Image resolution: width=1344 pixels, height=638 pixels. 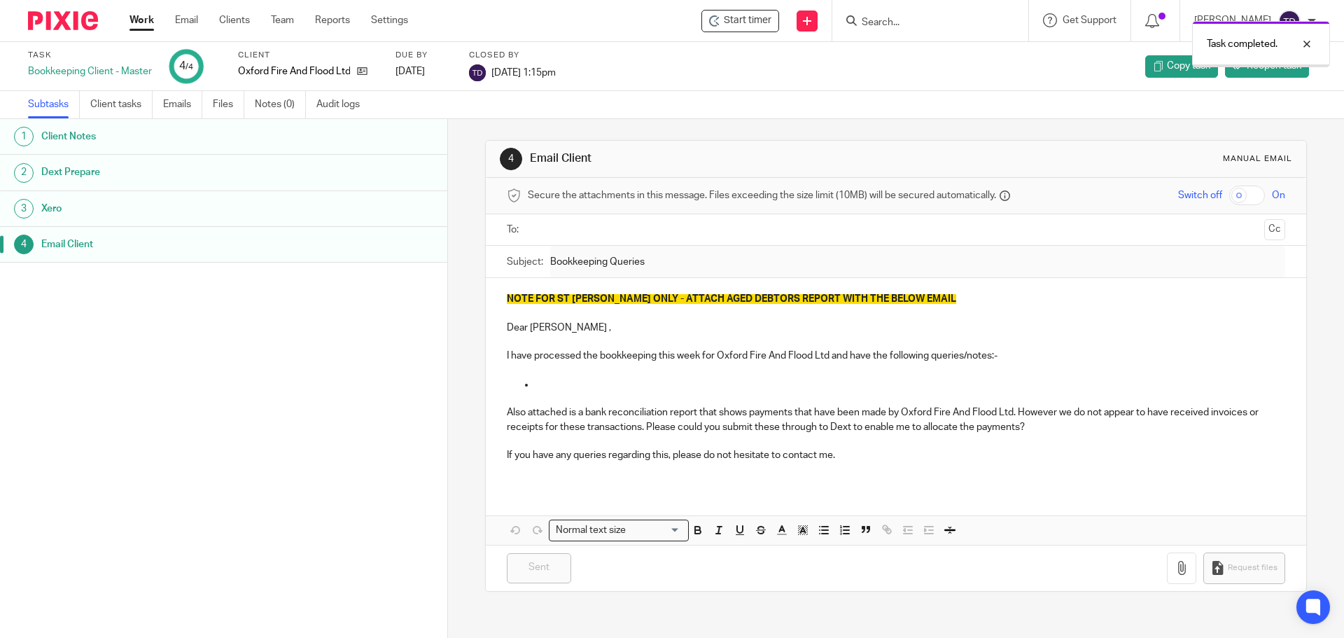 I want to click on label: To:, so click(x=514, y=230).